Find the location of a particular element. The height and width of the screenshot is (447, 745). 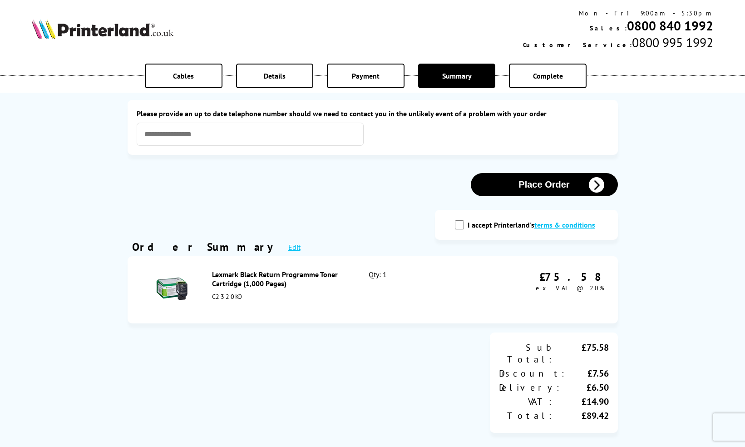

label: Please provide an up to date telephone number should we need to contact you in the unlikely event... is located at coordinates (373, 114).